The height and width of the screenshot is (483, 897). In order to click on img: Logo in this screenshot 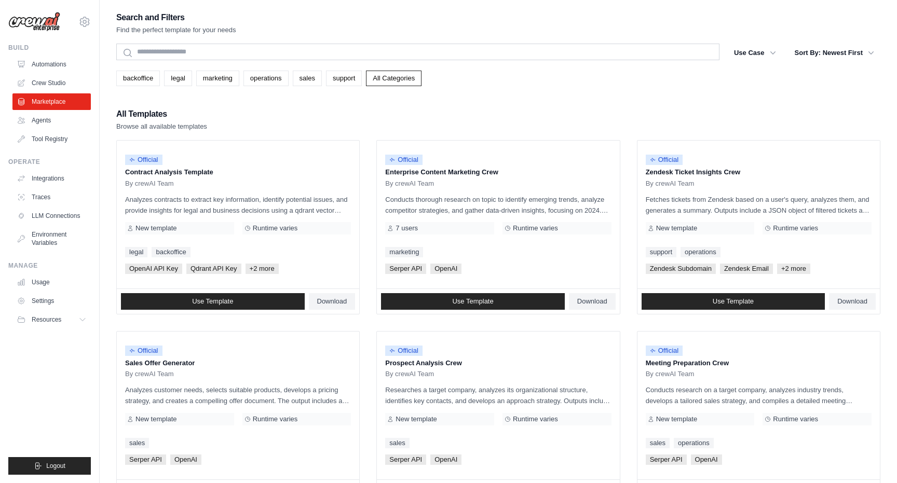, I will do `click(34, 22)`.